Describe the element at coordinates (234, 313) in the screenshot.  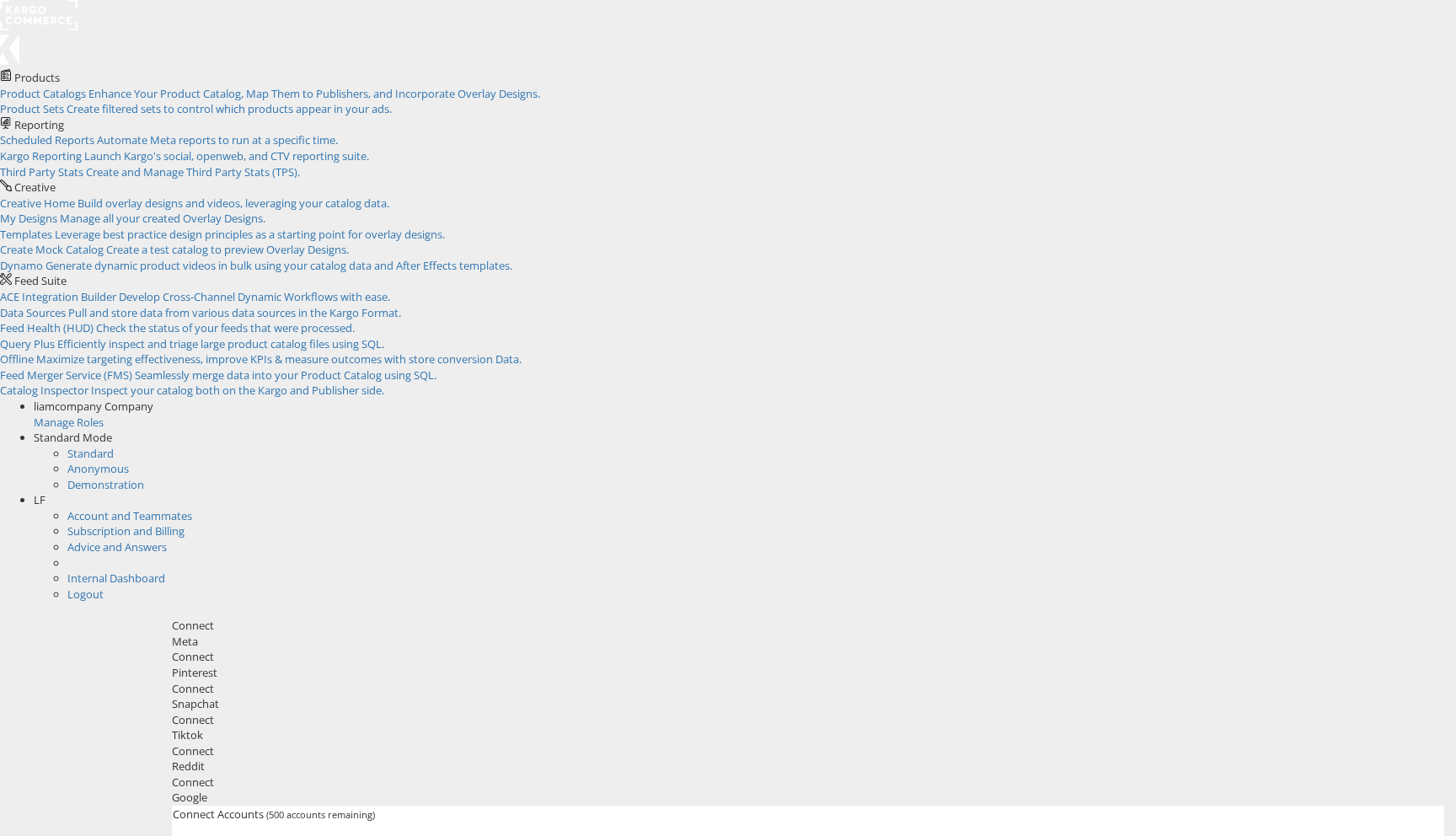
I see `span: Pull and store data from various data sources in the Kargo Format.` at that location.